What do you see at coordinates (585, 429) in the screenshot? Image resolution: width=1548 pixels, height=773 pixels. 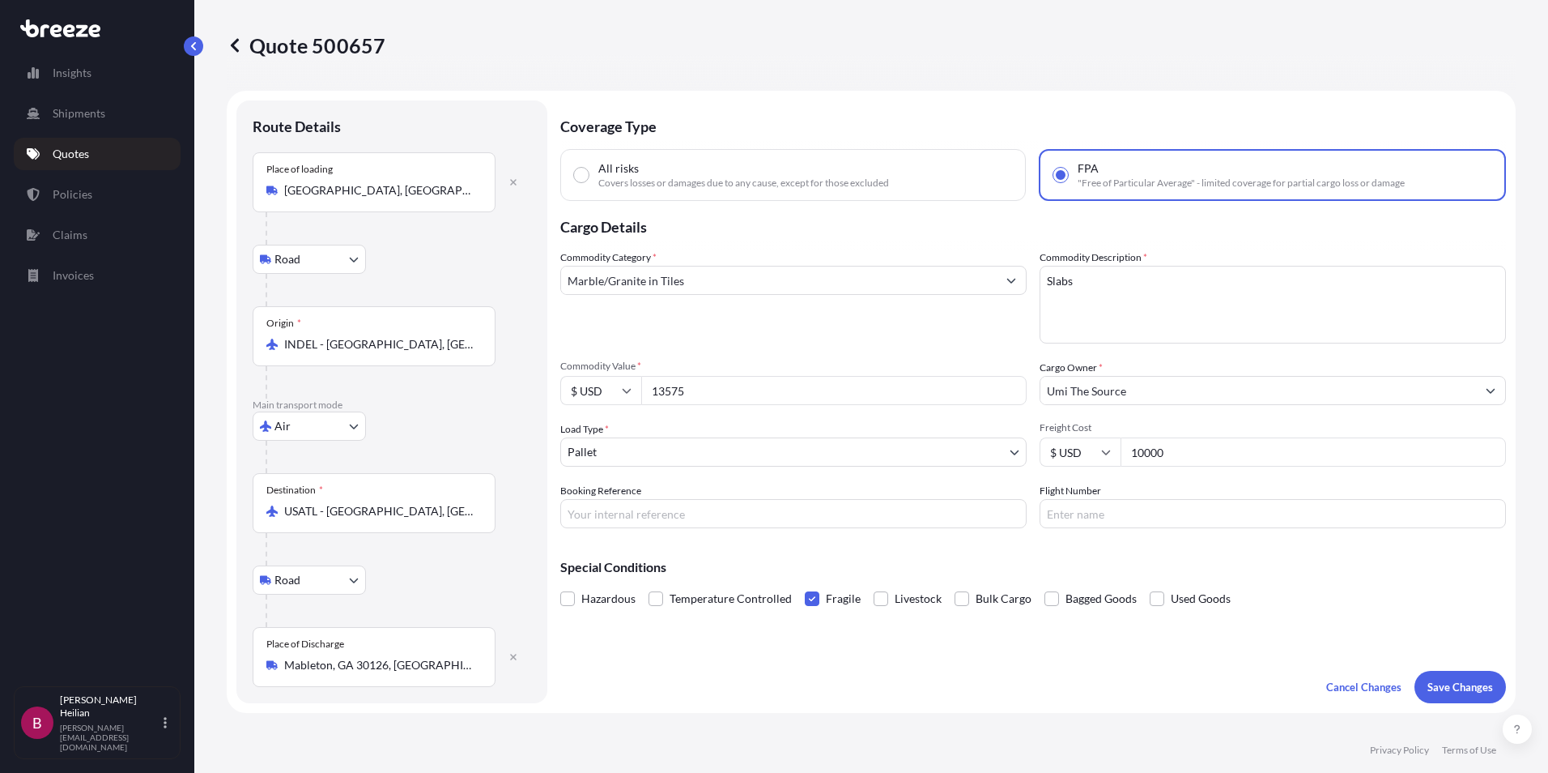 I see `span: Load Type` at bounding box center [585, 429].